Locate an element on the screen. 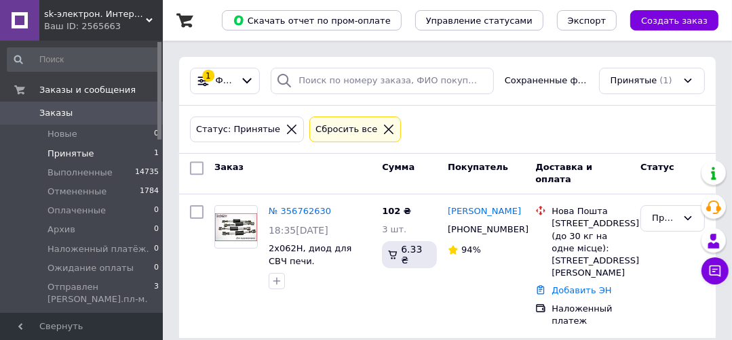  span: 1784 is located at coordinates (149, 192).